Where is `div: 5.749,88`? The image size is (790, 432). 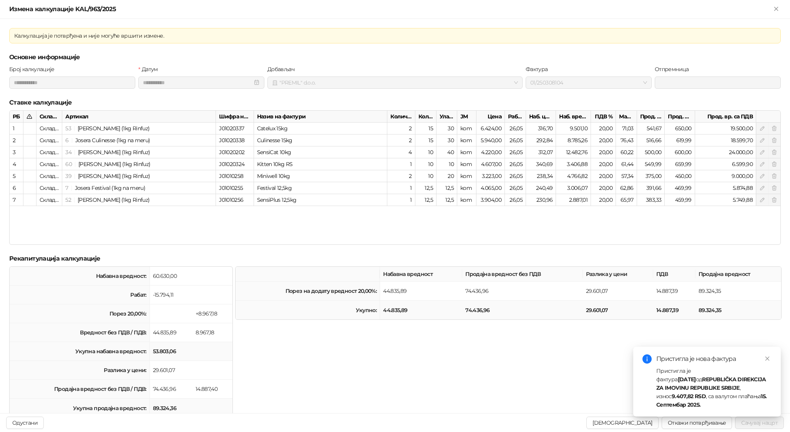 div: 5.749,88 is located at coordinates (725, 200).